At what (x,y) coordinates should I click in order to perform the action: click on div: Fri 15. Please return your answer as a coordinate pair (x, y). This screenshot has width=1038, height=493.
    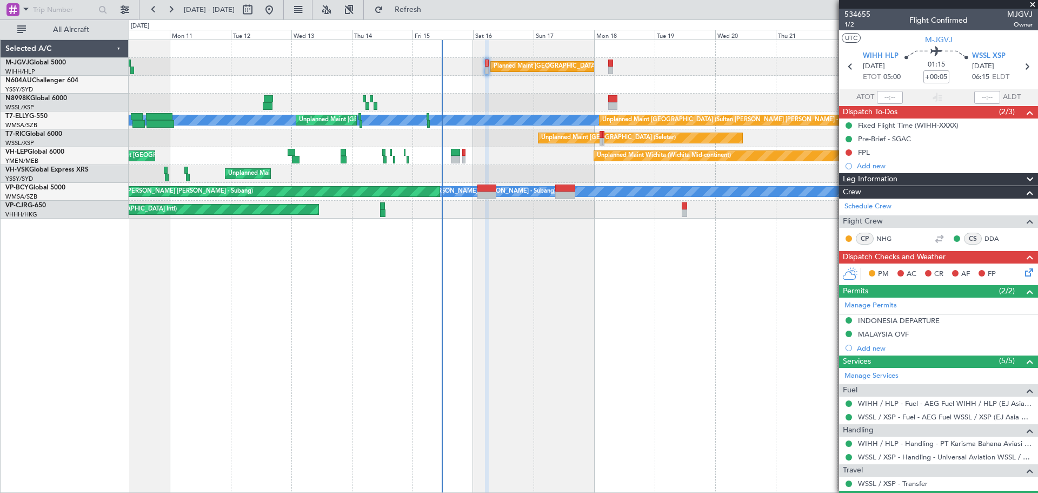
    Looking at the image, I should click on (443, 35).